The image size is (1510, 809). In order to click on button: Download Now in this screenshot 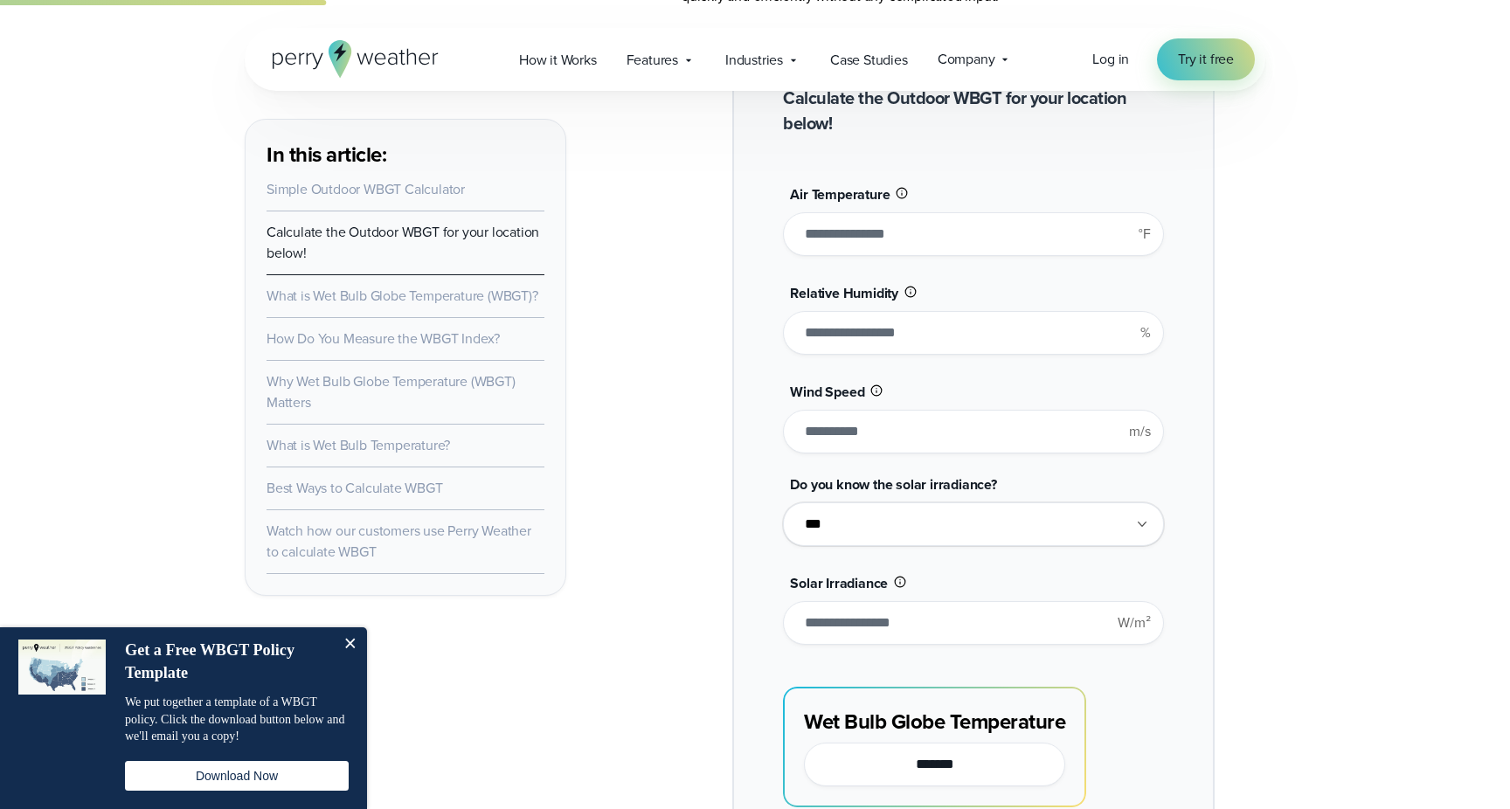, I will do `click(237, 776)`.